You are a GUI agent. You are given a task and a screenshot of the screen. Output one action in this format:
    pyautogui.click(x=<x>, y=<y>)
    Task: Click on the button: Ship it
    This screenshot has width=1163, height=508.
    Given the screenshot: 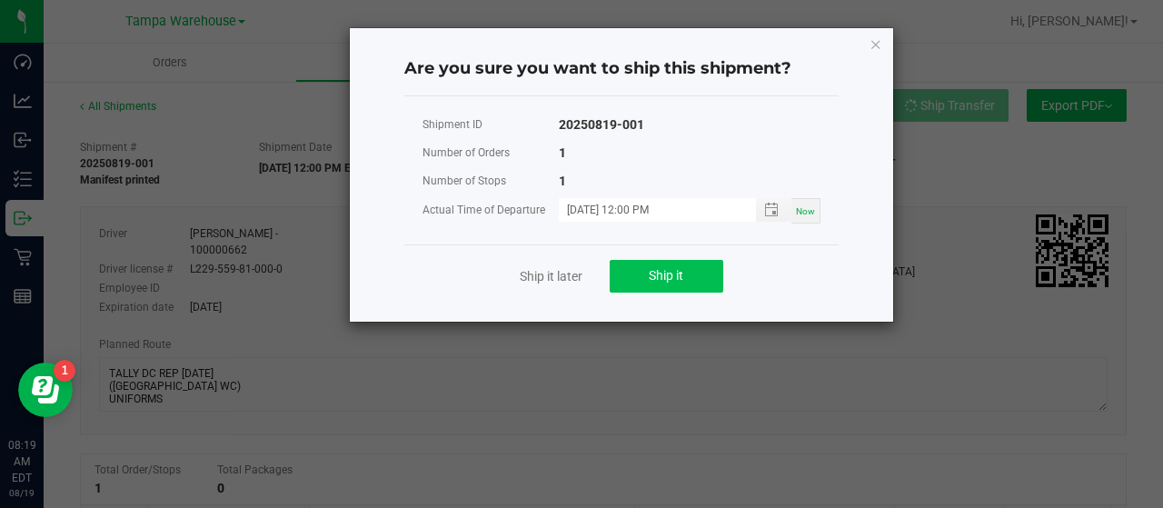 What is the action you would take?
    pyautogui.click(x=666, y=276)
    